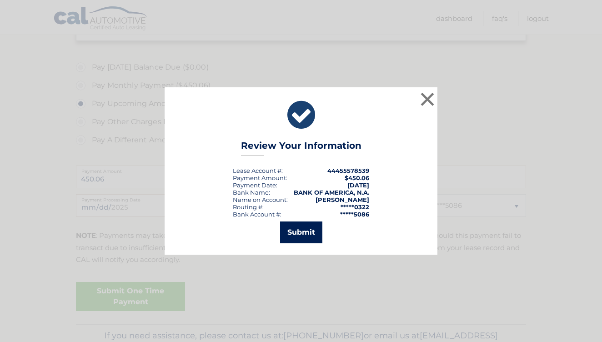 This screenshot has width=602, height=342. What do you see at coordinates (357, 178) in the screenshot?
I see `span: $450.06` at bounding box center [357, 178].